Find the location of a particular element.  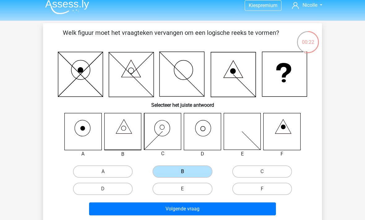

h6: Selecteer het juiste antwoord is located at coordinates (182, 103).